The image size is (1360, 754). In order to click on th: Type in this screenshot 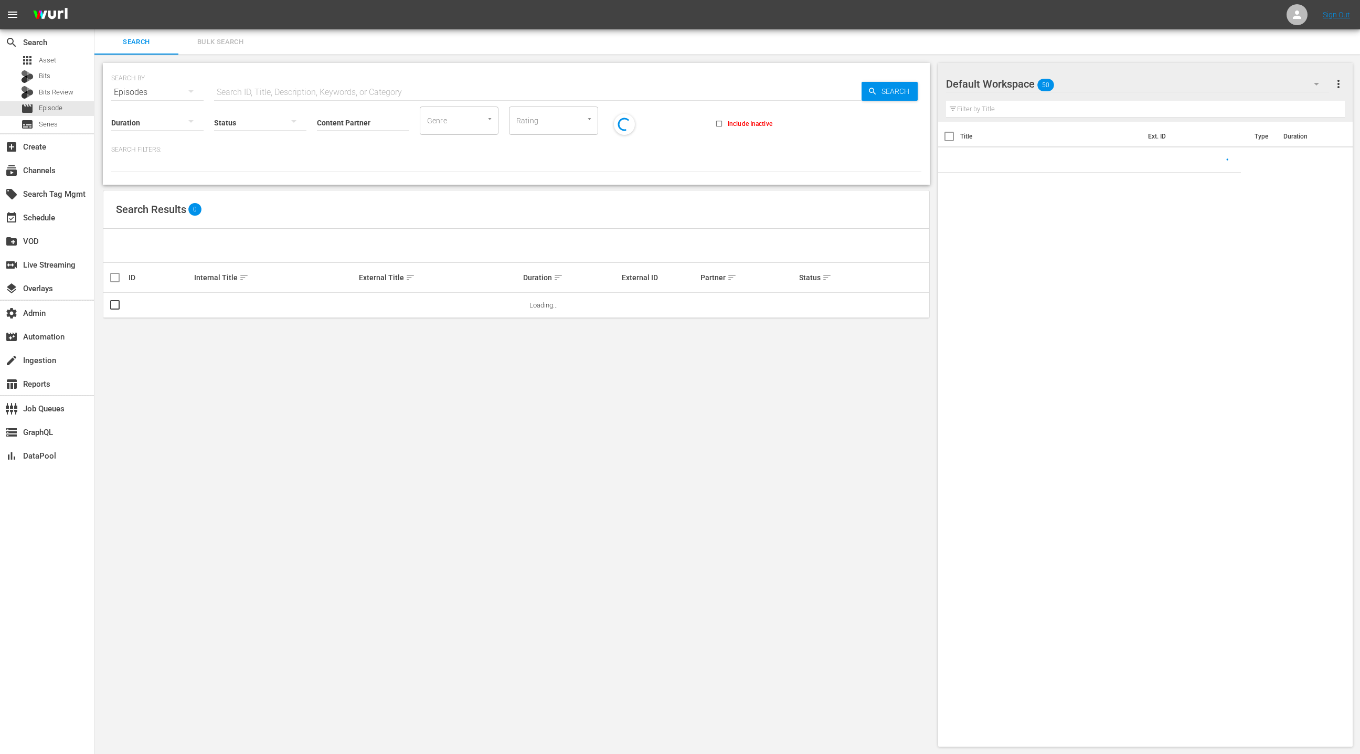, I will do `click(1262, 136)`.